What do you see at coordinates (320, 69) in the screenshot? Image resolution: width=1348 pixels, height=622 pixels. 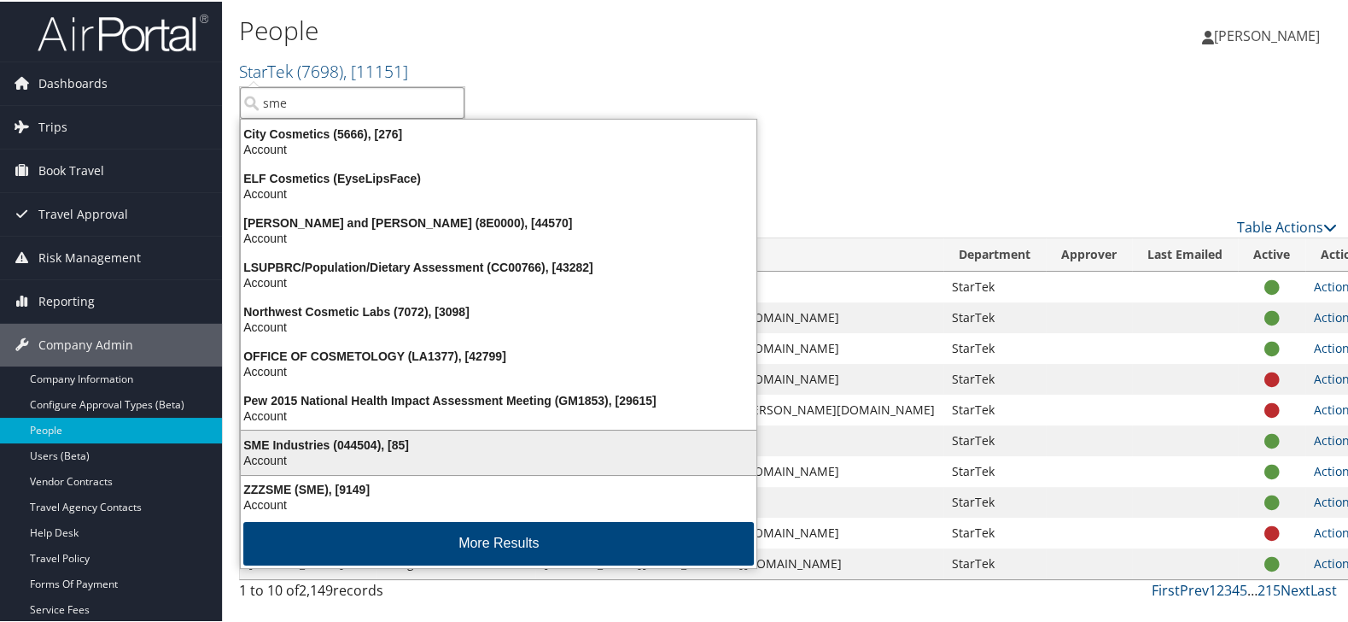 I see `span: ( 7698 )` at bounding box center [320, 69].